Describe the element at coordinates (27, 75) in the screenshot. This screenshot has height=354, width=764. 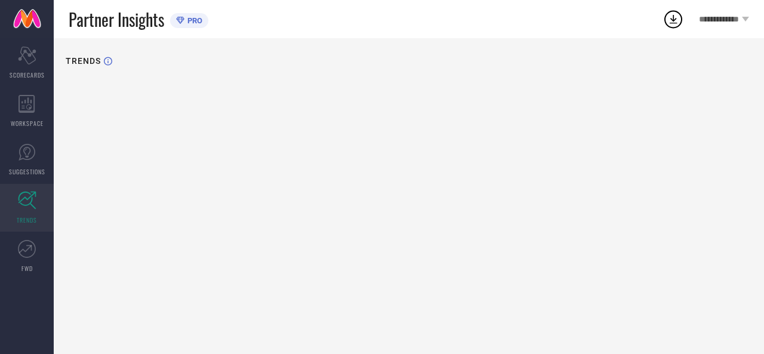
I see `span: SCORECARDS` at that location.